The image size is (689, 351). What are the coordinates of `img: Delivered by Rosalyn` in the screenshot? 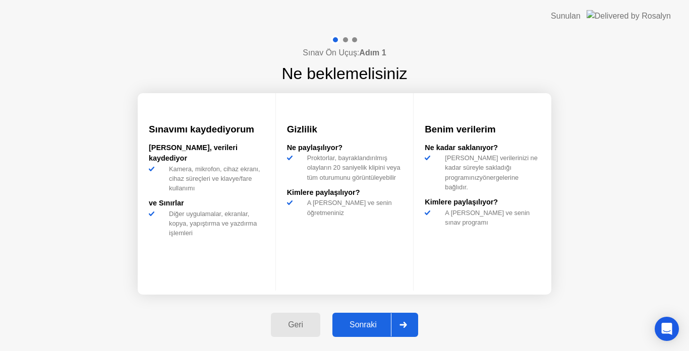 It's located at (628, 16).